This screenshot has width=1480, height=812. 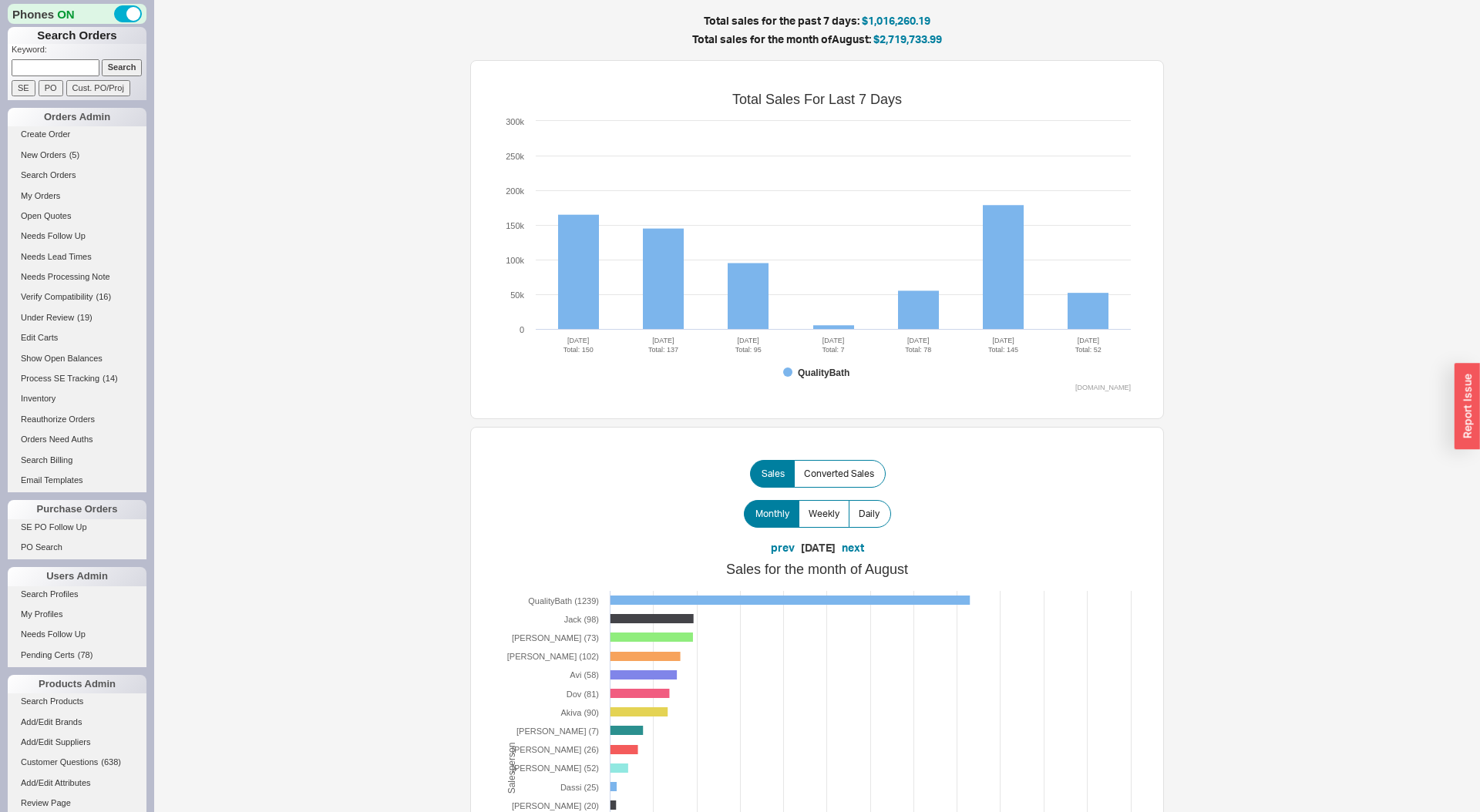 I want to click on span: ON, so click(x=65, y=14).